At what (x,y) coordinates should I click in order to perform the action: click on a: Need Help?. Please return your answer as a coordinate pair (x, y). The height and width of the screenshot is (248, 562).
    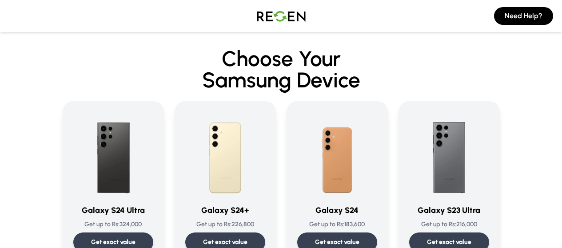
    Looking at the image, I should click on (523, 16).